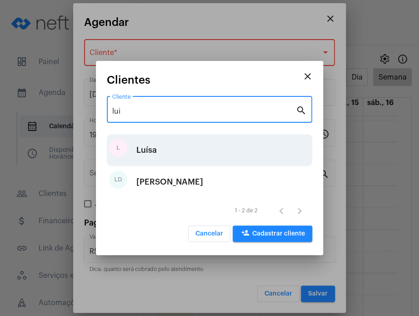 This screenshot has width=419, height=316. What do you see at coordinates (281, 210) in the screenshot?
I see `button: Página anterior` at bounding box center [281, 210].